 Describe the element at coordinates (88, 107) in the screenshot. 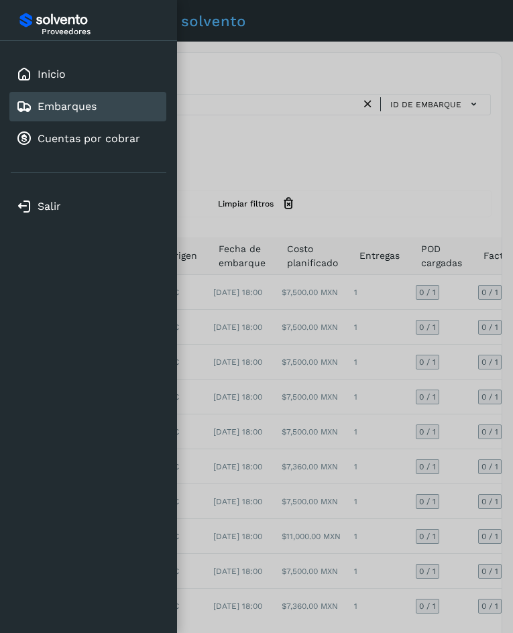

I see `div: Embarques` at that location.